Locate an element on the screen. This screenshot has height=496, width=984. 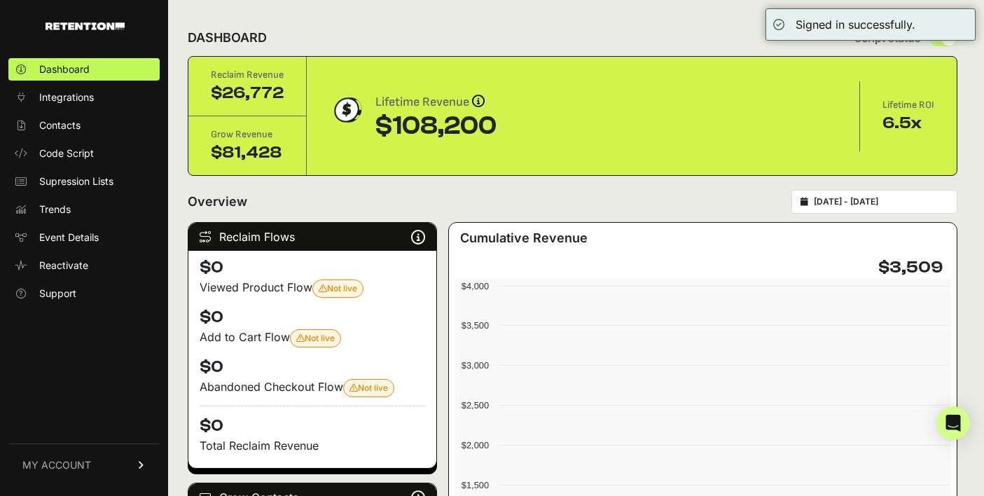
div: $26,772 is located at coordinates (247, 93).